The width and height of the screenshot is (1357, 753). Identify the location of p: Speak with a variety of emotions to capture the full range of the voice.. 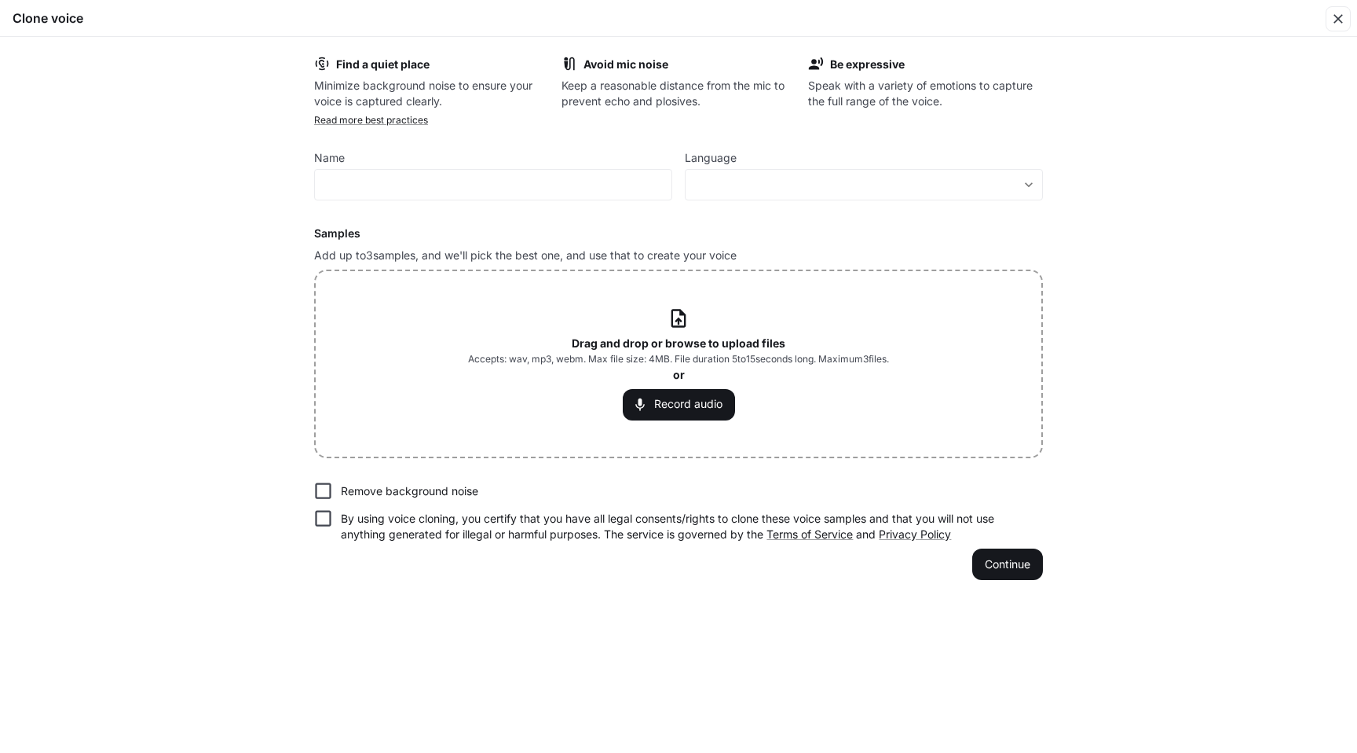
(925, 93).